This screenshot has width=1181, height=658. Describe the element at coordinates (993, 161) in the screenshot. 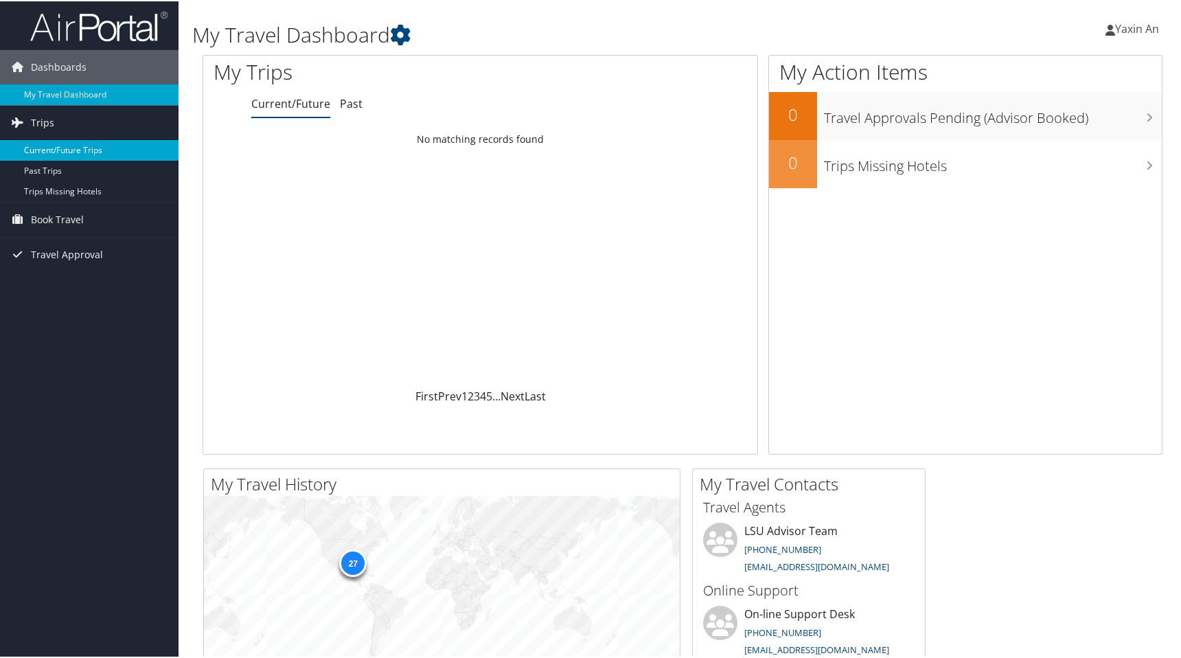

I see `h3: Trips Missing Hotels` at that location.